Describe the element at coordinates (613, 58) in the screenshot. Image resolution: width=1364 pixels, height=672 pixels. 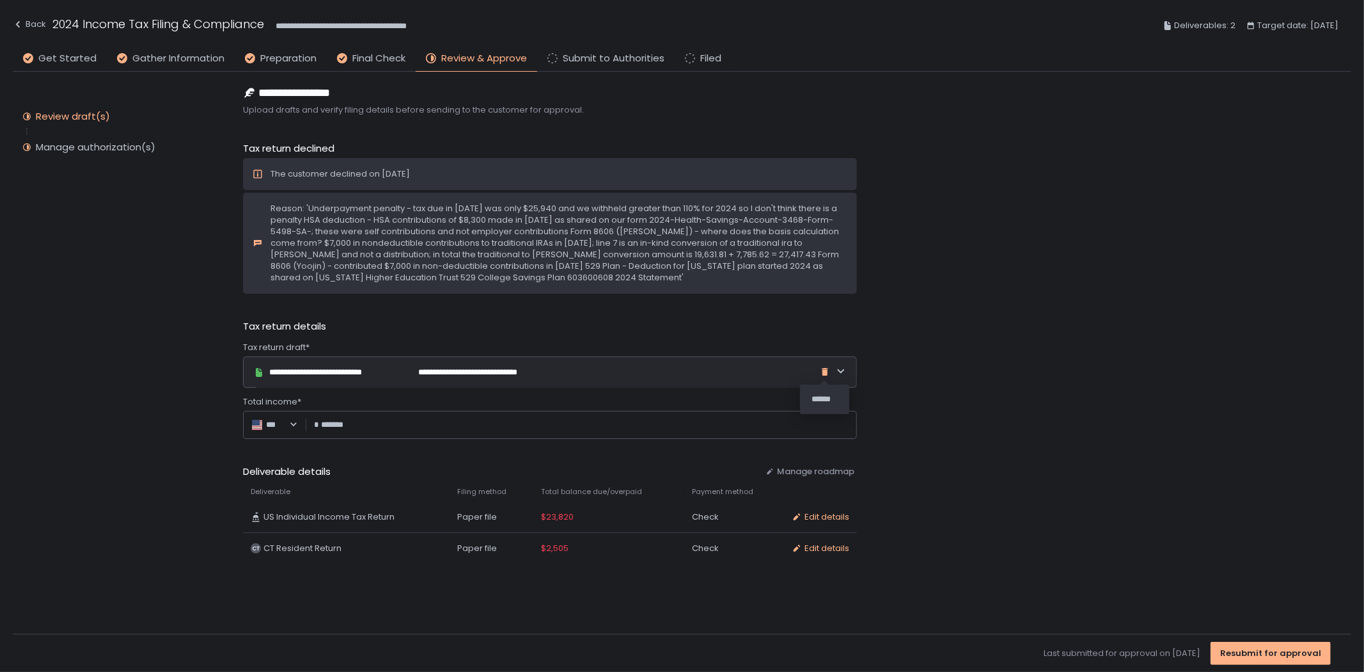
I see `span: Submit to Authorities` at that location.